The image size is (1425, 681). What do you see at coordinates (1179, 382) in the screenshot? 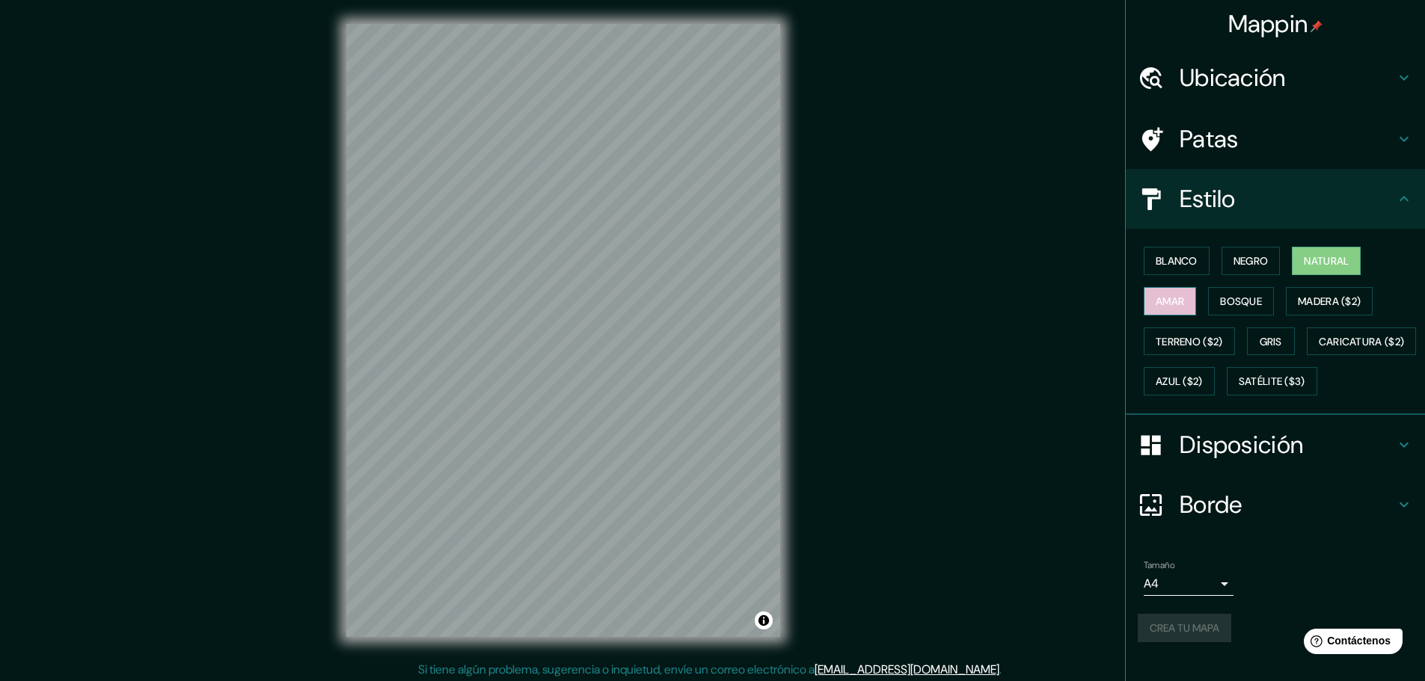
I see `font: Azul ($2)` at bounding box center [1179, 382].